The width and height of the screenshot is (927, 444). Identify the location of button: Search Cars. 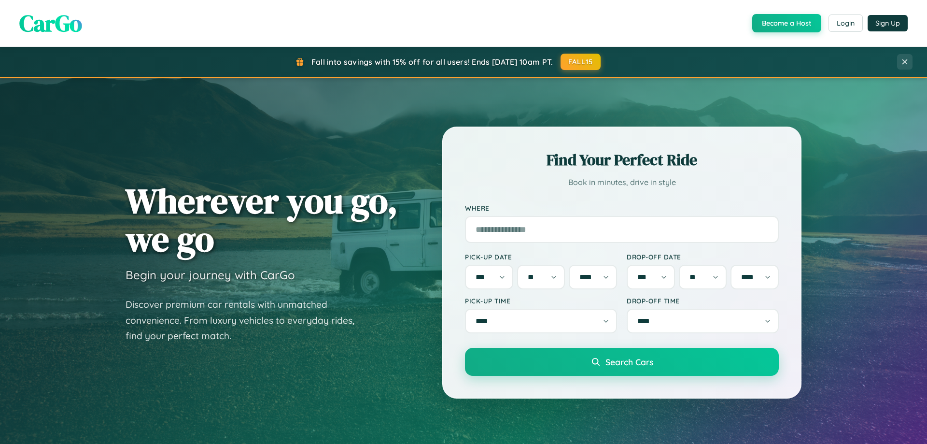
(622, 361).